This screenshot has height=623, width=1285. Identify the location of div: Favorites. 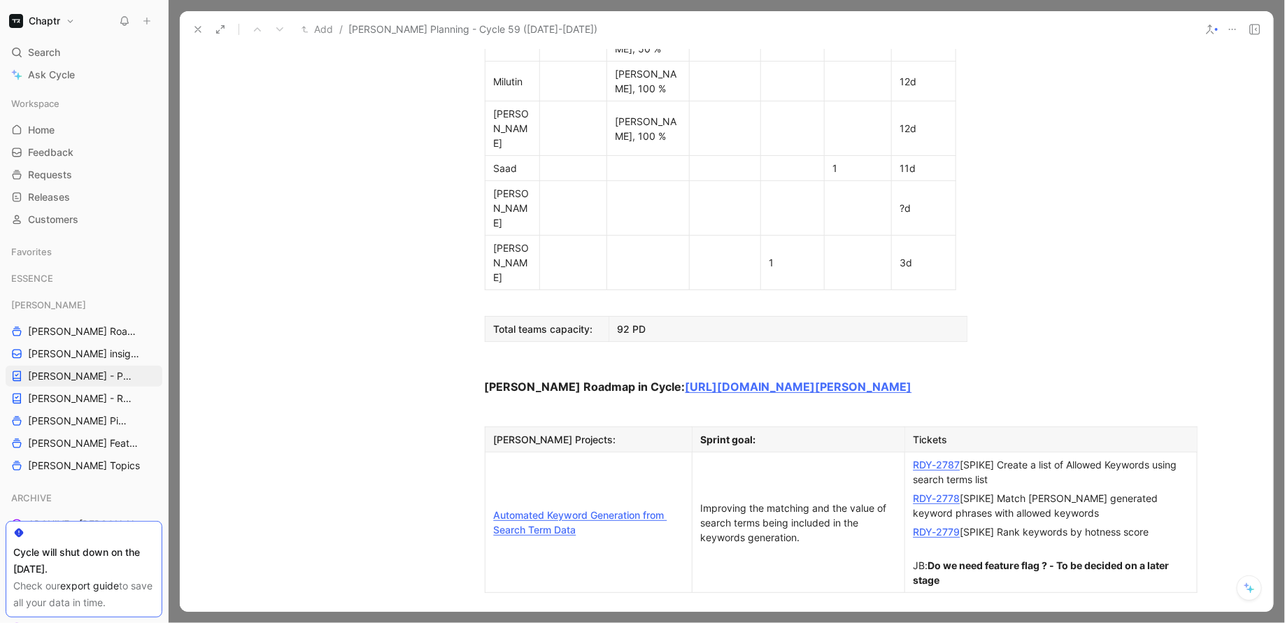
(84, 252).